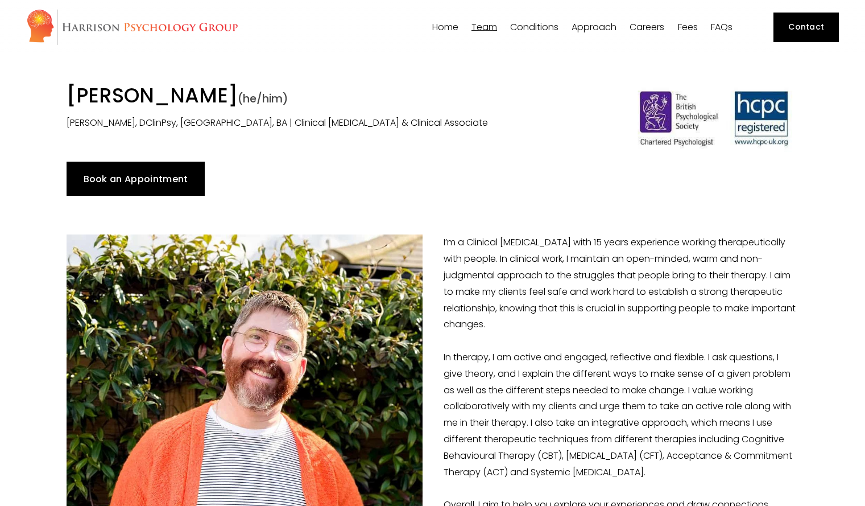 The height and width of the screenshot is (506, 865). I want to click on span: Conditions, so click(534, 27).